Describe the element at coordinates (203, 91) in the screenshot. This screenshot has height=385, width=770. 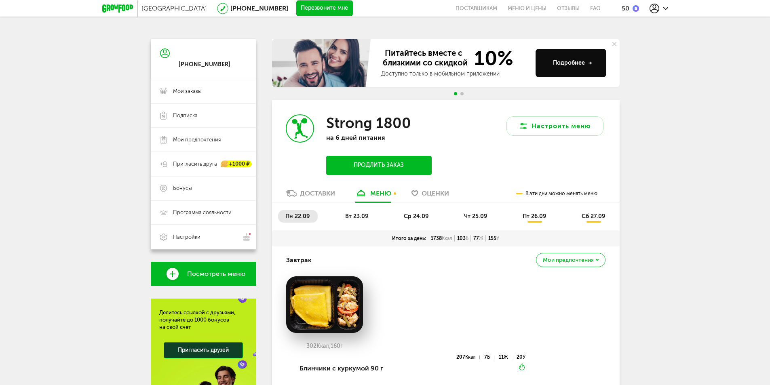
I see `a: Мои заказы` at that location.